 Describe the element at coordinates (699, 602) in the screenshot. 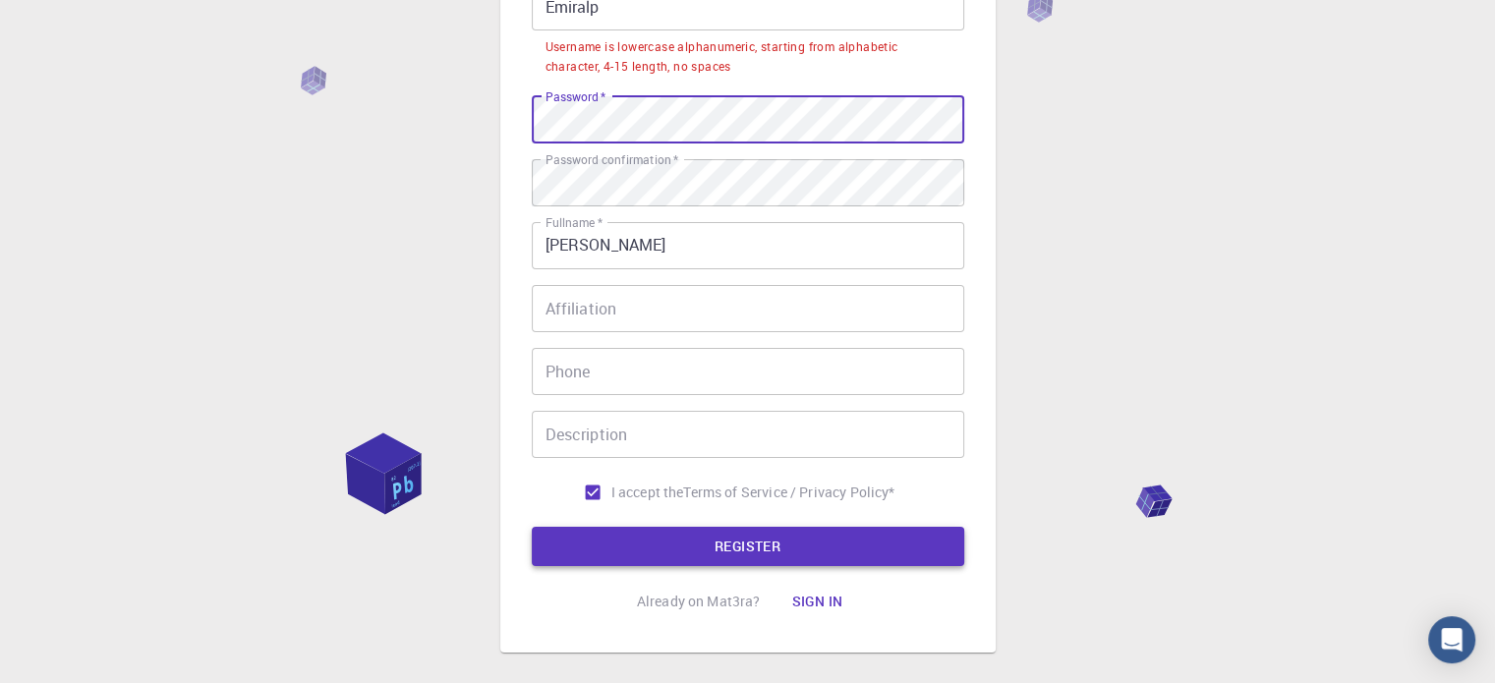

I see `p: Already on Mat3ra?` at that location.